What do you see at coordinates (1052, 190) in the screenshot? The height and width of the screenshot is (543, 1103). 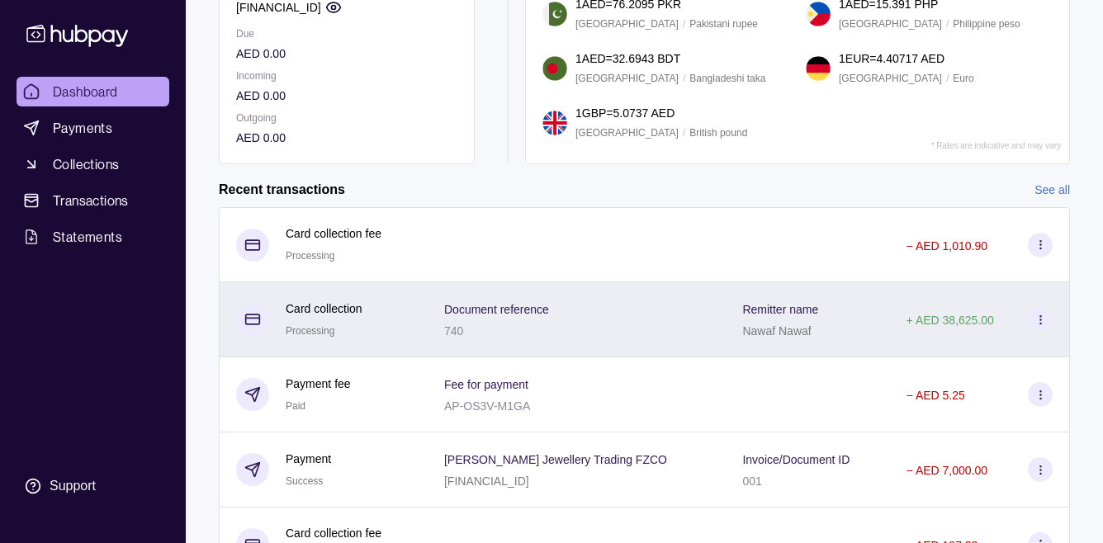 I see `a: See all` at bounding box center [1052, 190].